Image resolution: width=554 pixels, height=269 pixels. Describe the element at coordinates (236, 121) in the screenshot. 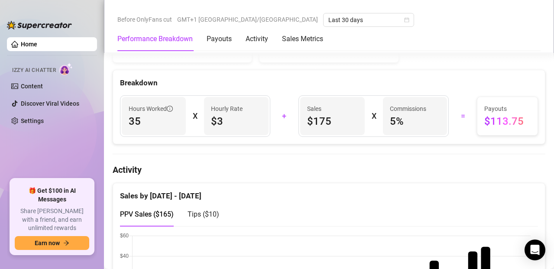

I see `span: $3` at that location.